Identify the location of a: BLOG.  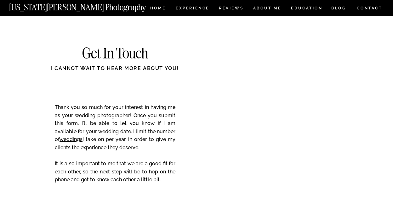
(339, 9).